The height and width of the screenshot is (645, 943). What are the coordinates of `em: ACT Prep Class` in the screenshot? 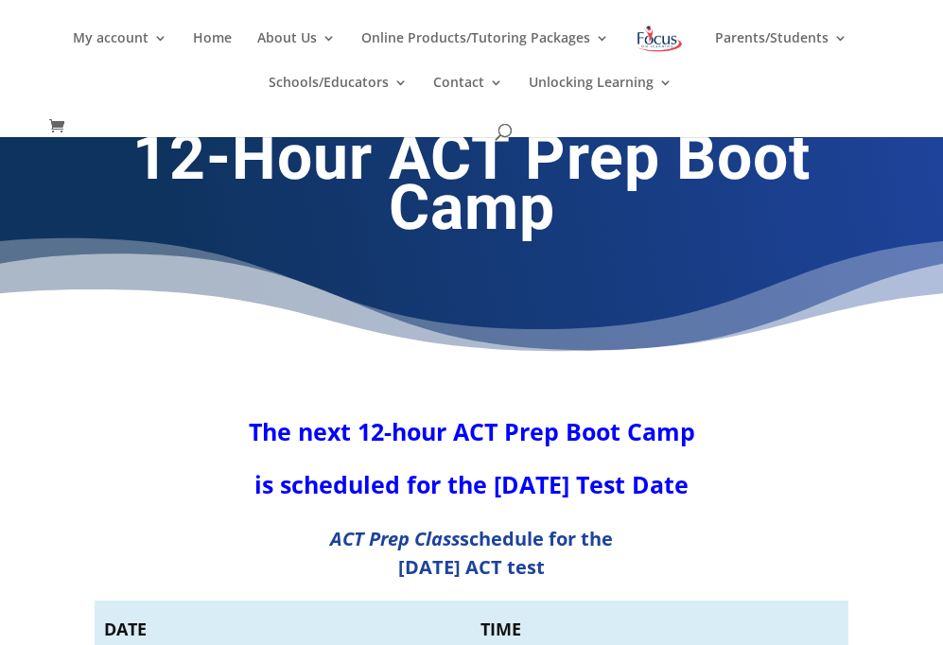 It's located at (394, 538).